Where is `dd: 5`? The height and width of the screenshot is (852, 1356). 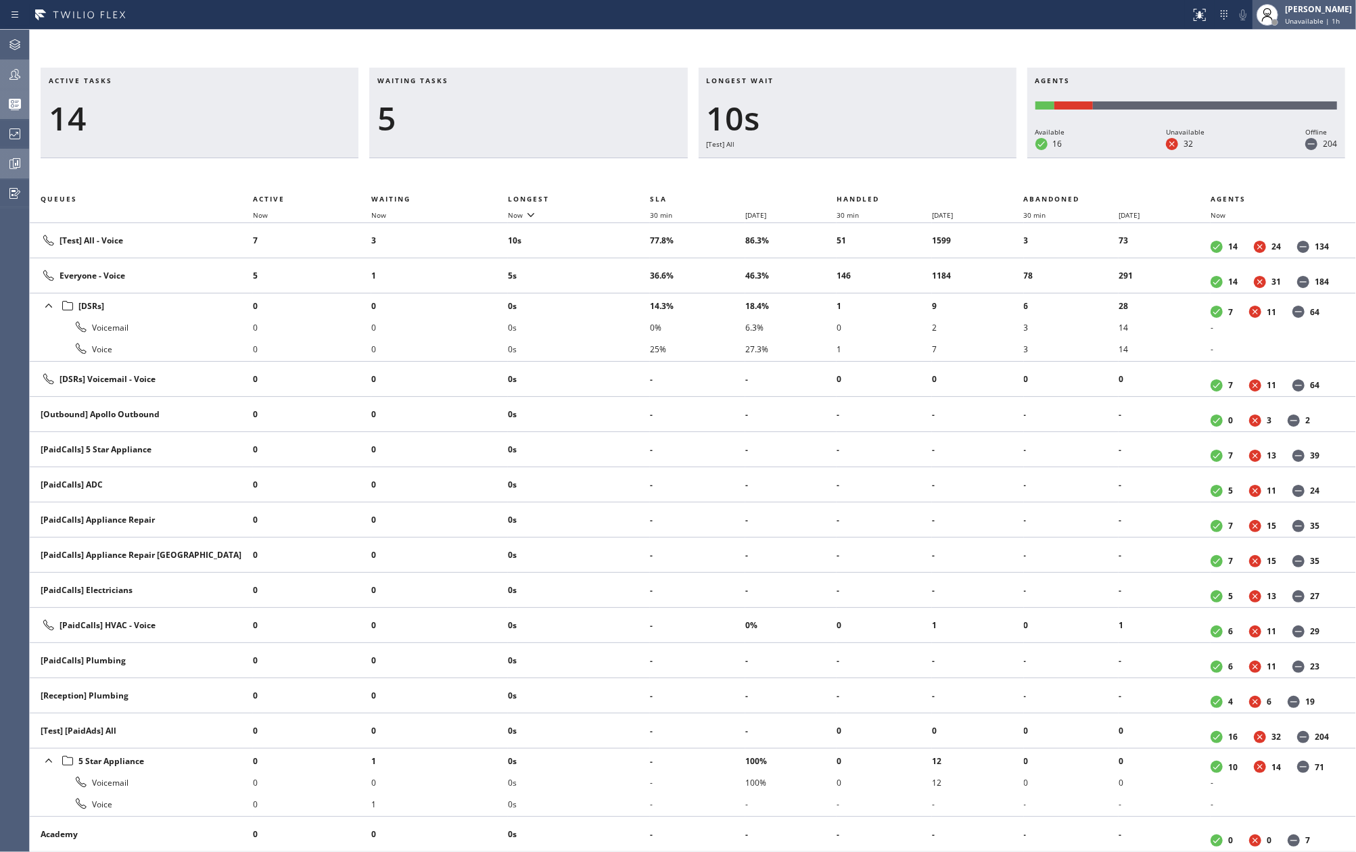
dd: 5 is located at coordinates (1230, 596).